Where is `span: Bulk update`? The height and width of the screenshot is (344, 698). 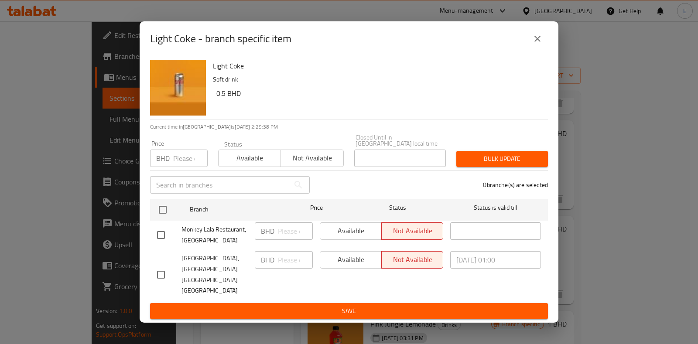 span: Bulk update is located at coordinates (502, 159).